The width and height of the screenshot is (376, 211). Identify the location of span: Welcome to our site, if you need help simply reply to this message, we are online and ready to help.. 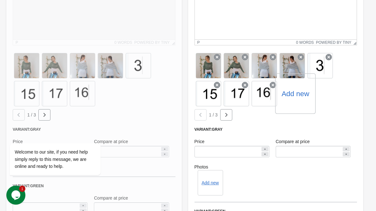
(45, 73).